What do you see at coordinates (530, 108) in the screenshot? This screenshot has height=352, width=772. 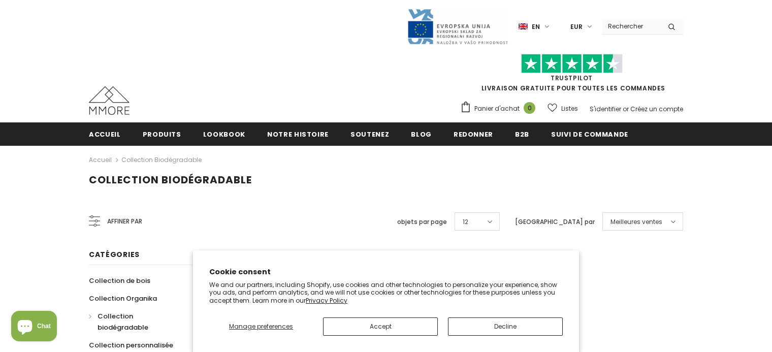 I see `span: 0` at bounding box center [530, 108].